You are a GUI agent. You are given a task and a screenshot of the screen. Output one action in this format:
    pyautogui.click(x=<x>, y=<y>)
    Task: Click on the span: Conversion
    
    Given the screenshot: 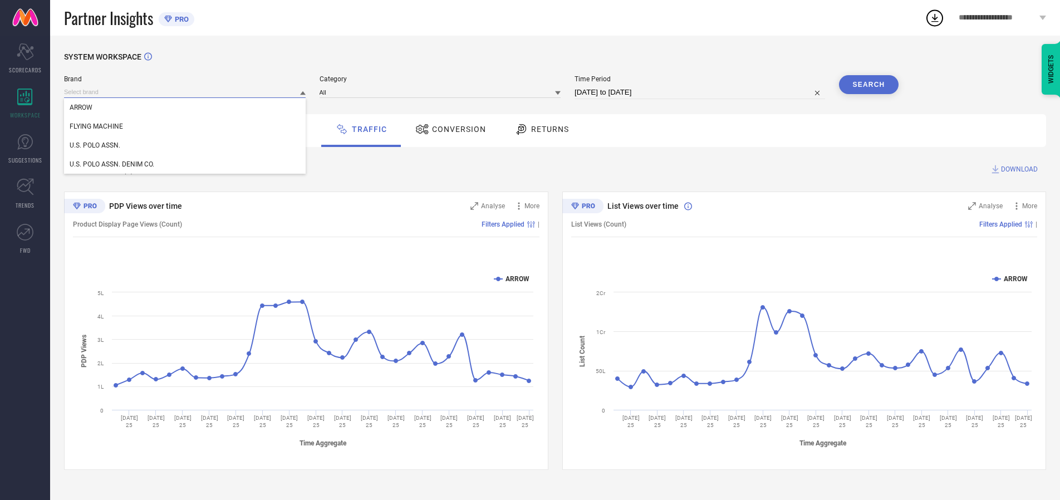 What is the action you would take?
    pyautogui.click(x=459, y=129)
    